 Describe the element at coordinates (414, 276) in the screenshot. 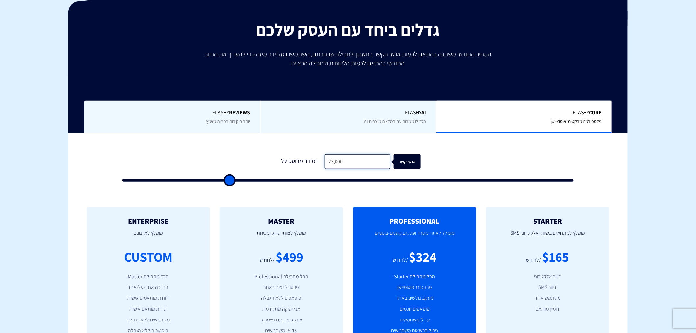

I see `li: הכל מחבילת Starter` at that location.